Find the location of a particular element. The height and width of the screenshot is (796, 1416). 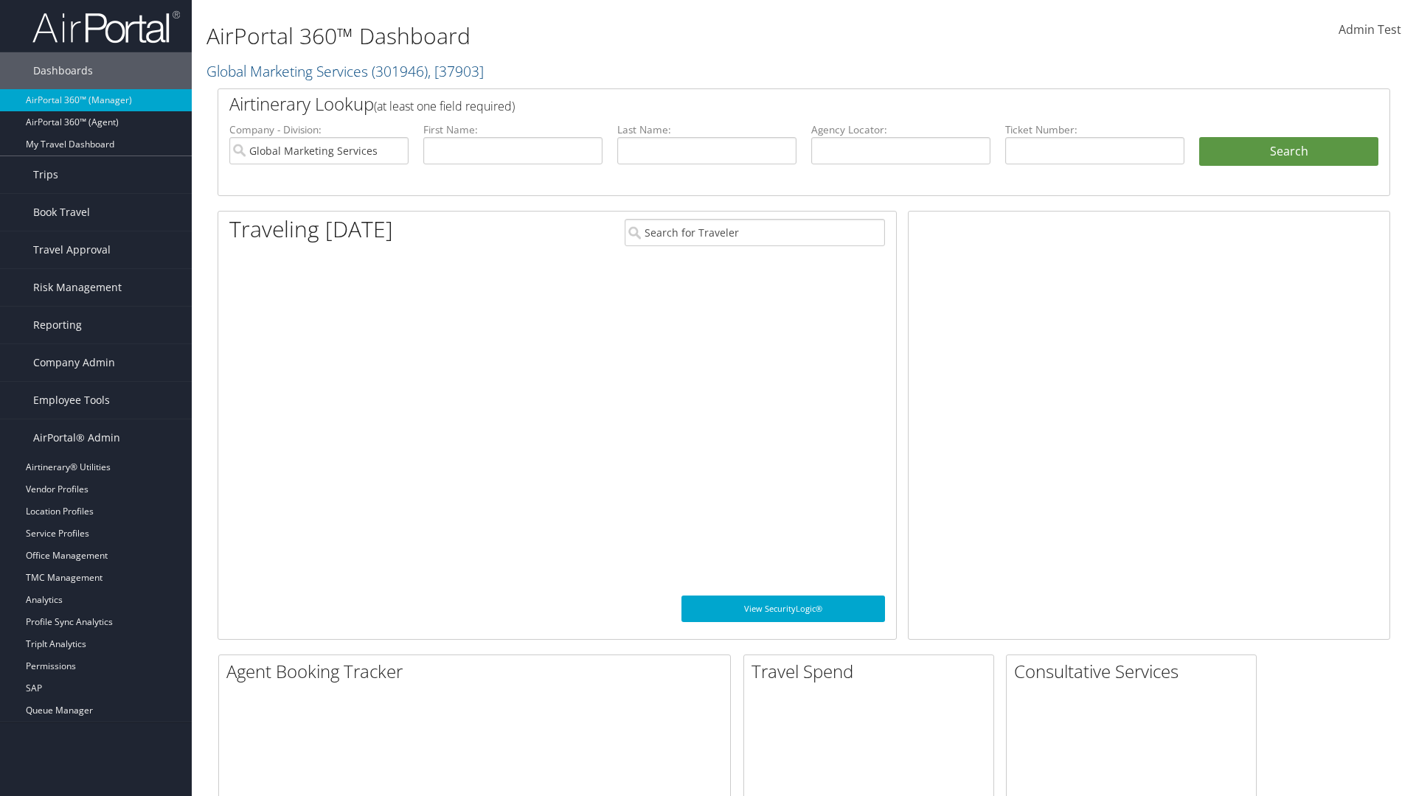

button: Search is located at coordinates (1288, 152).